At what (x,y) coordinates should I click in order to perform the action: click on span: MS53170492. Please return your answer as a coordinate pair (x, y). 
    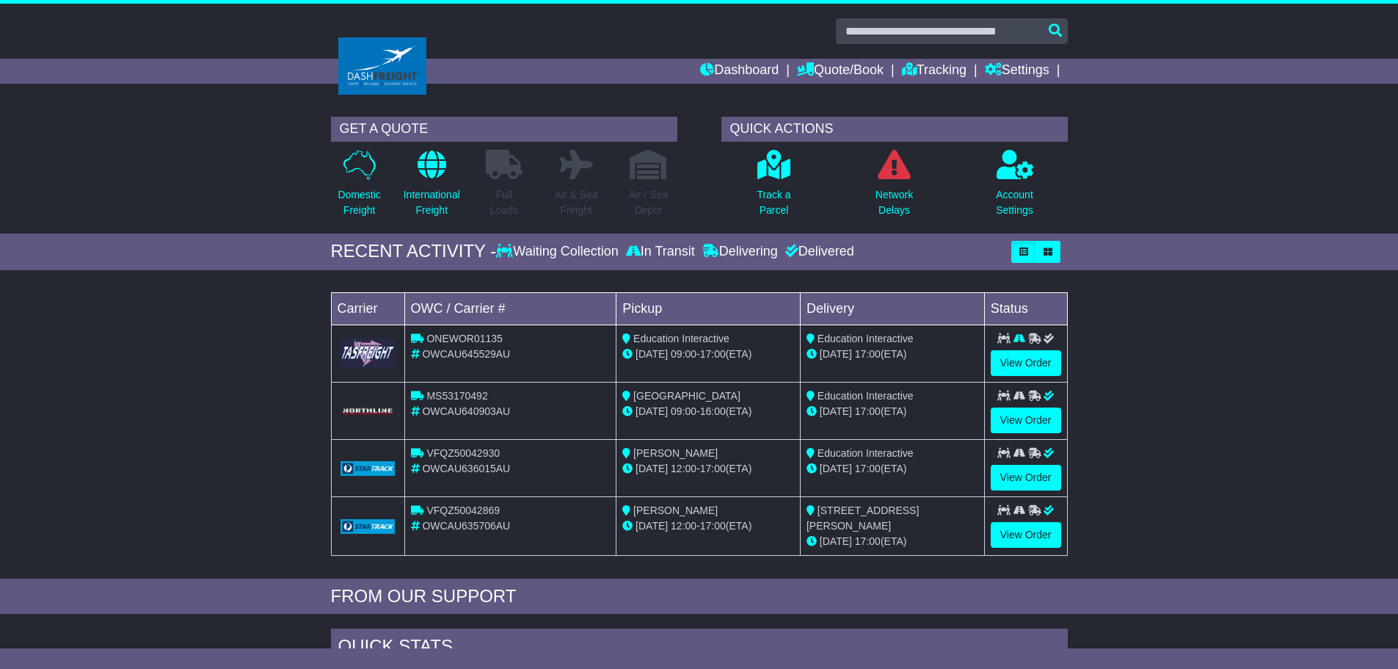
    Looking at the image, I should click on (457, 396).